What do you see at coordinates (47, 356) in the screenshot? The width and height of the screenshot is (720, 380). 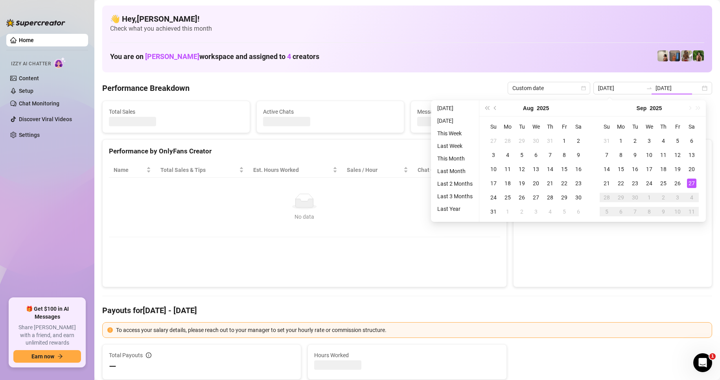 I see `button: Earn nowarrow-right` at bounding box center [47, 356].